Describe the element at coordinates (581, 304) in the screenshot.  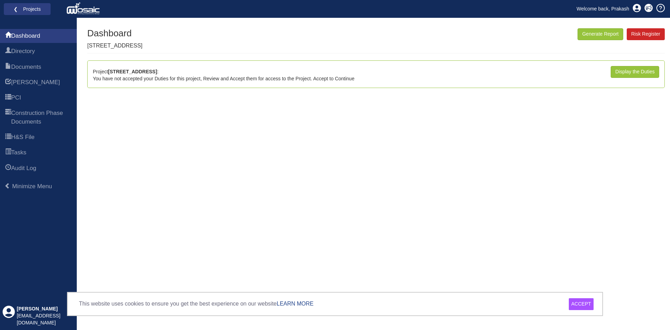
I see `div: ACCEPT` at that location.